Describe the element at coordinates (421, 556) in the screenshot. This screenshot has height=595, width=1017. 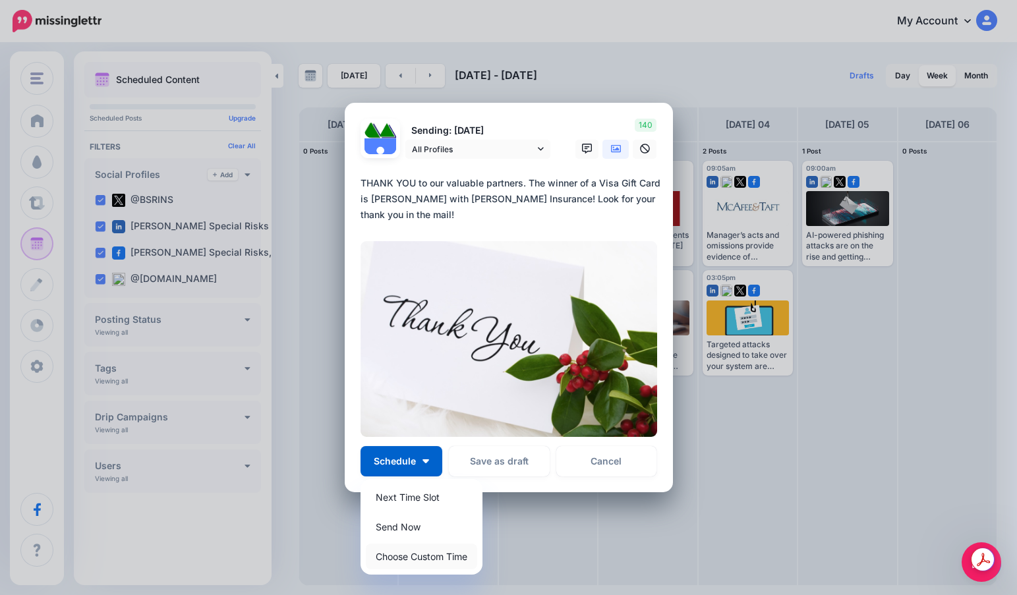
I see `a: Choose Custom Time` at that location.